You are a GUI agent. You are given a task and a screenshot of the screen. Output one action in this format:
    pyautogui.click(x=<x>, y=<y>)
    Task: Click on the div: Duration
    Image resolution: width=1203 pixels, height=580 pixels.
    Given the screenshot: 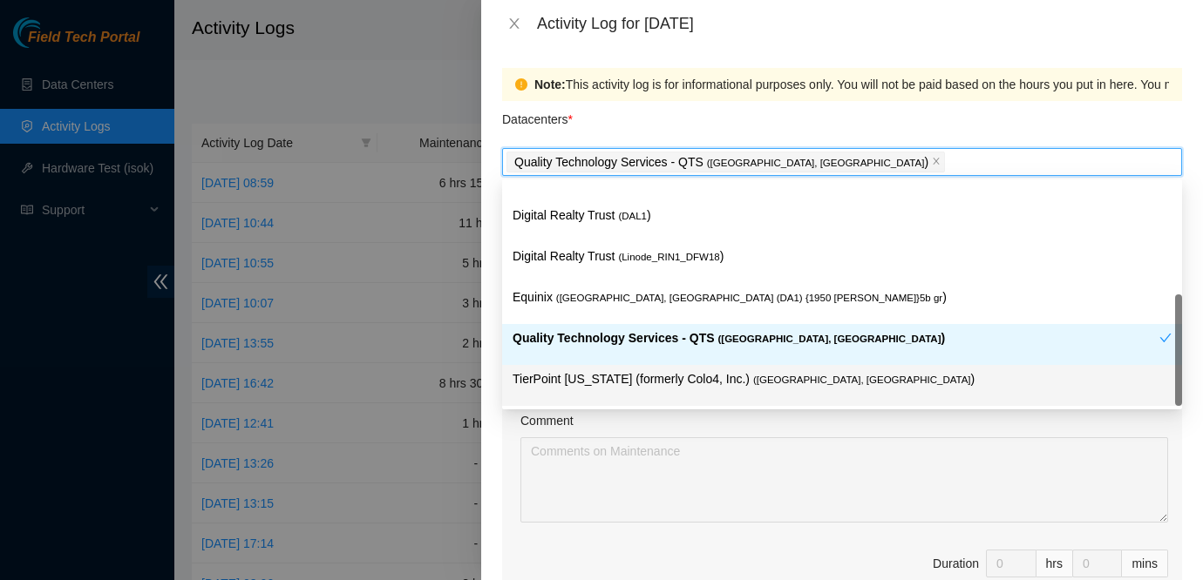 What is the action you would take?
    pyautogui.click(x=955, y=564)
    